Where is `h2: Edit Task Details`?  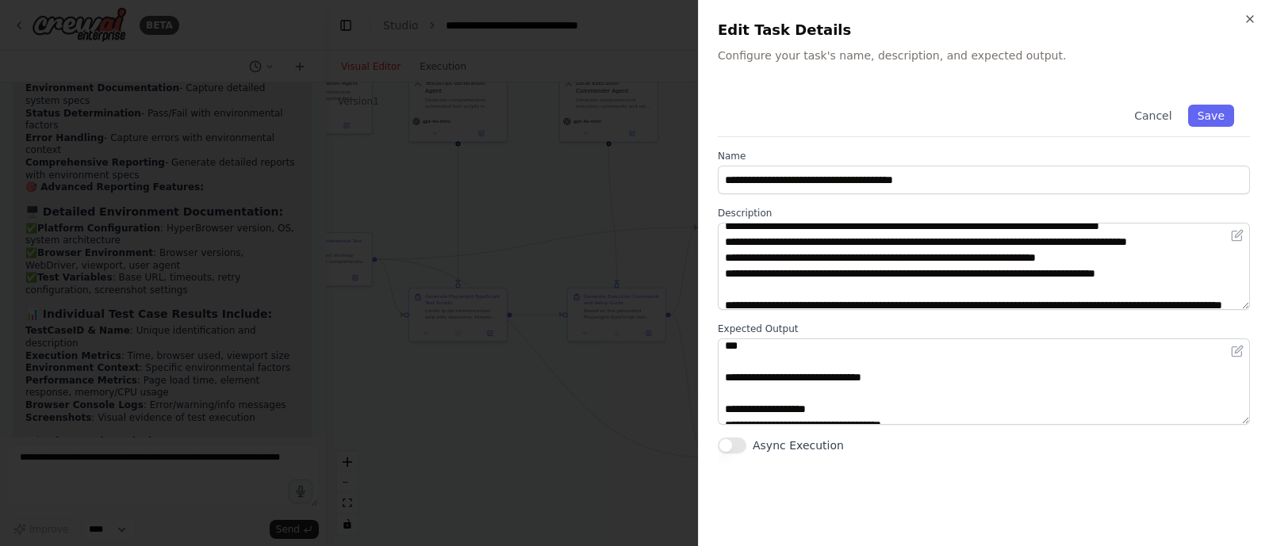
h2: Edit Task Details is located at coordinates (984, 30).